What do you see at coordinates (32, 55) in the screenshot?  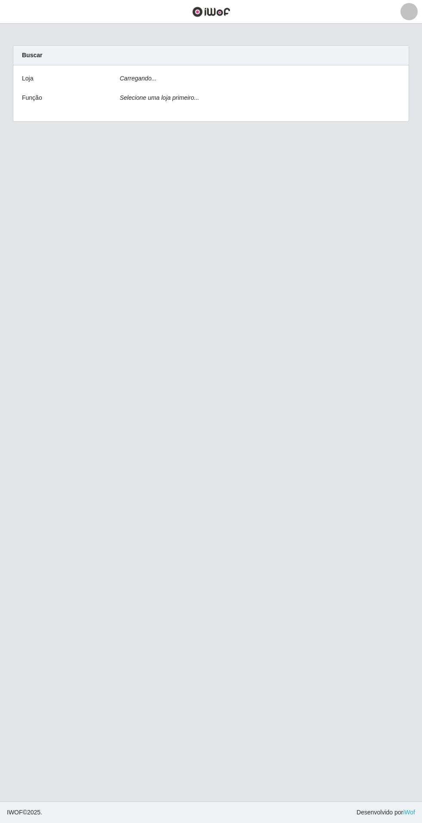 I see `strong: Buscar` at bounding box center [32, 55].